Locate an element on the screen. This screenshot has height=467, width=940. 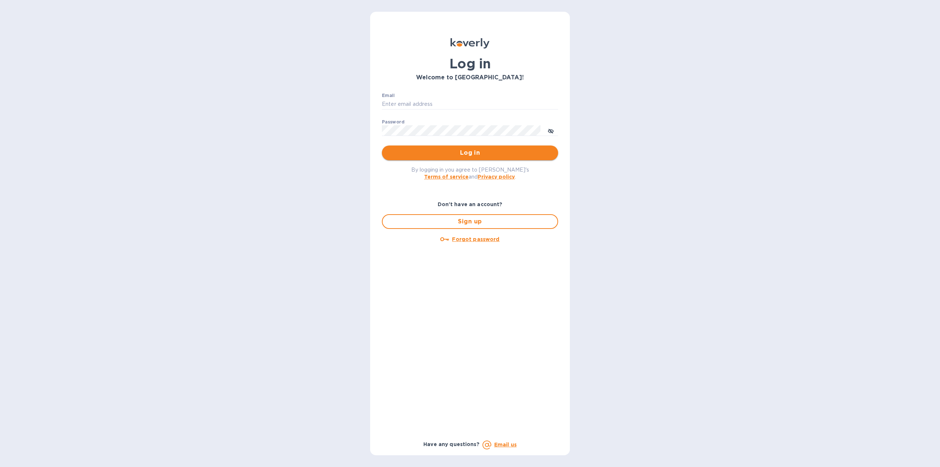
a: Email us is located at coordinates (505, 445).